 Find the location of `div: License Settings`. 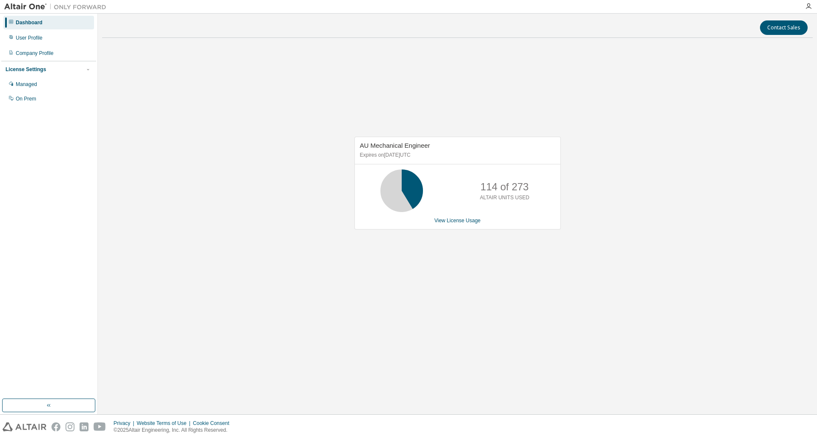

div: License Settings is located at coordinates (26, 69).